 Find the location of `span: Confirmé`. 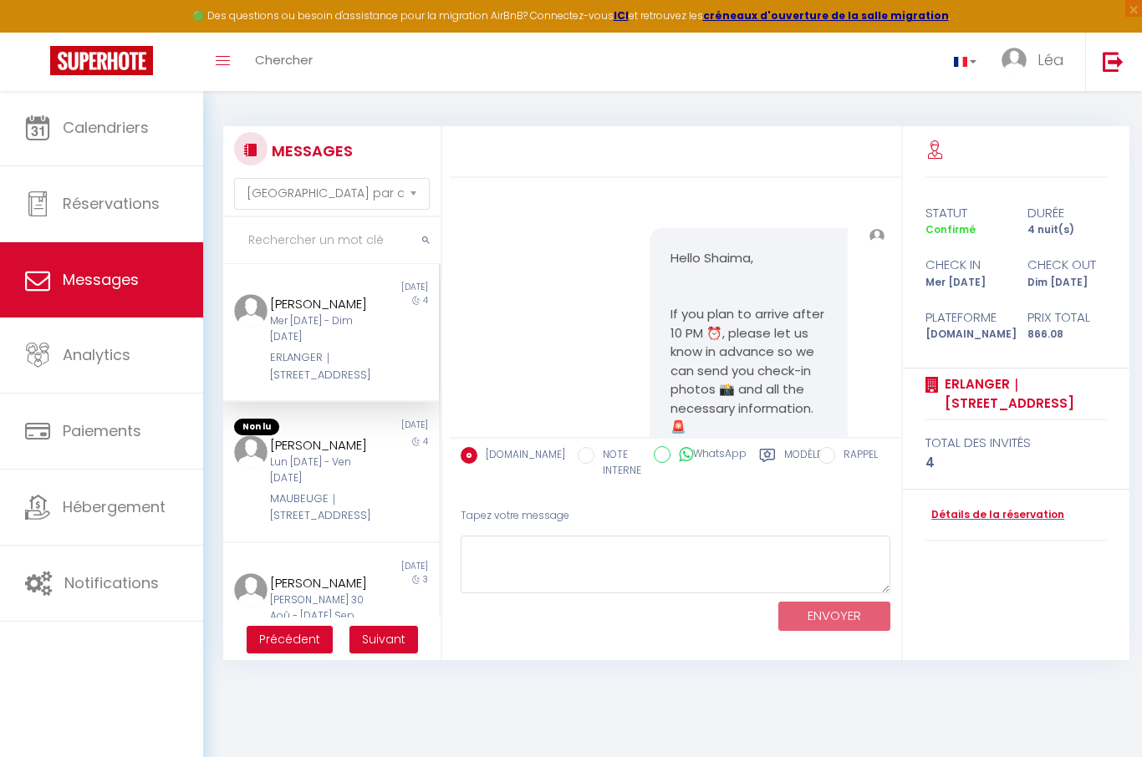

span: Confirmé is located at coordinates (951, 229).